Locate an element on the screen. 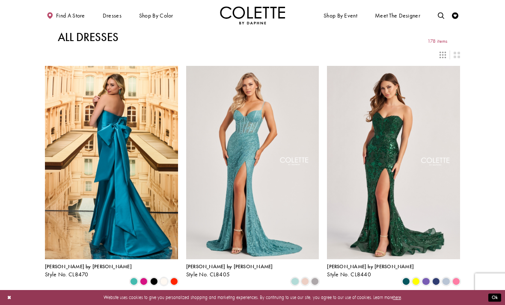 The width and height of the screenshot is (505, 305). i: Diamond White is located at coordinates (164, 282).